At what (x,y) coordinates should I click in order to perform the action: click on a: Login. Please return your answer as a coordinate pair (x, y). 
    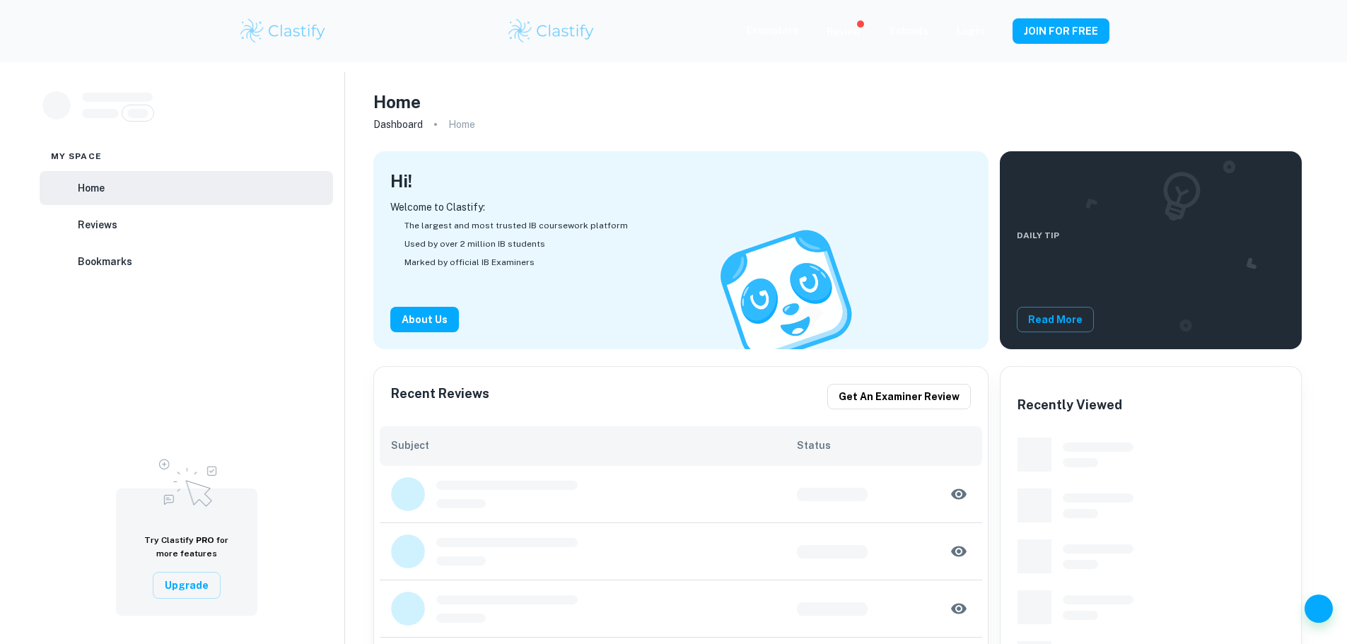
    Looking at the image, I should click on (970, 31).